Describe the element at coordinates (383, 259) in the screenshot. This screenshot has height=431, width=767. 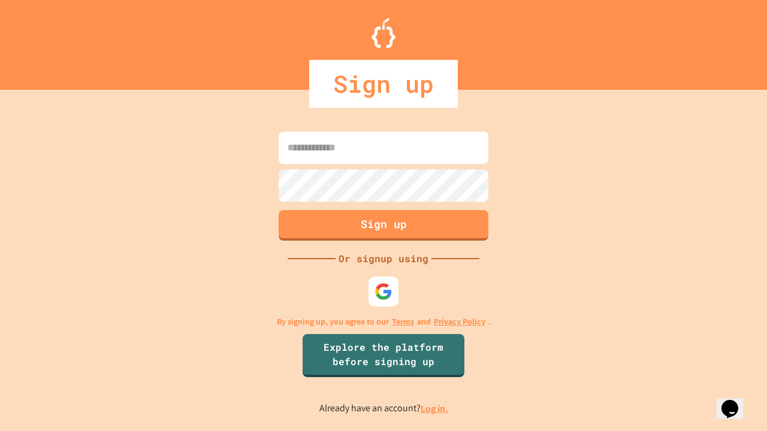
I see `div: Or signup using` at that location.